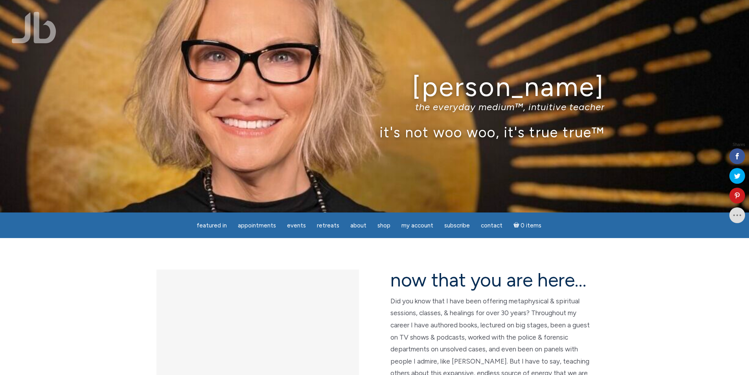  I want to click on p: it's not woo woo, it's true true™, so click(375, 132).